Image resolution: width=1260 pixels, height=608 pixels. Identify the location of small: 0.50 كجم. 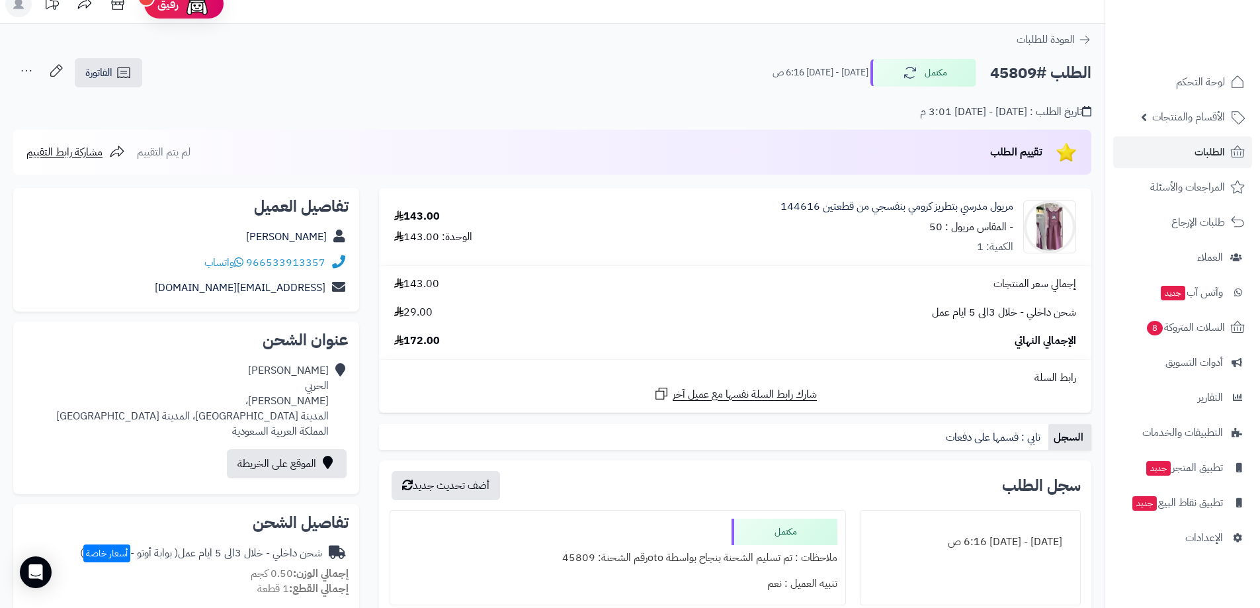
(300, 573).